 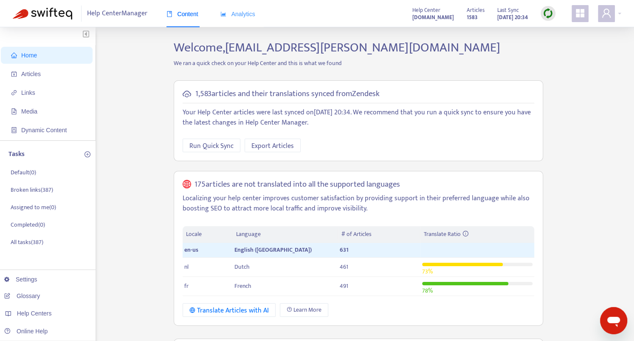 I want to click on span: en-us, so click(x=191, y=249).